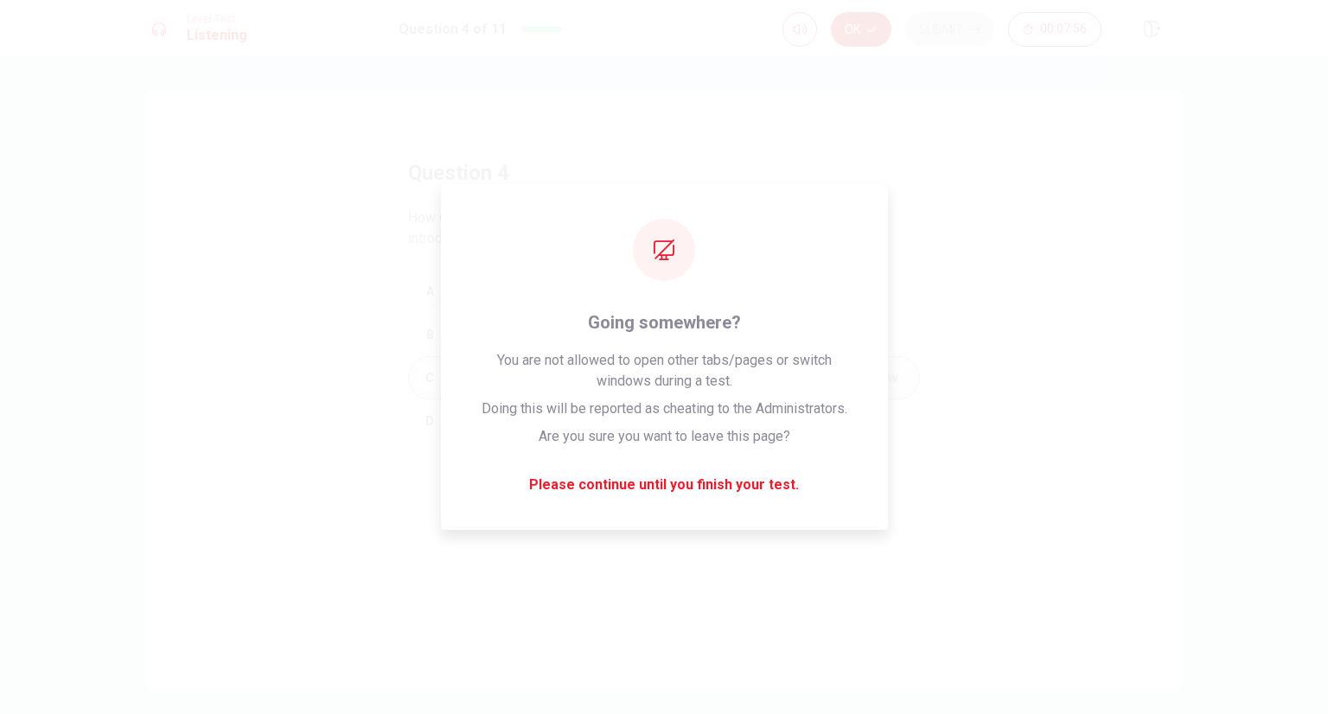  I want to click on span: They dislike her because she disrupts the team., so click(595, 421).